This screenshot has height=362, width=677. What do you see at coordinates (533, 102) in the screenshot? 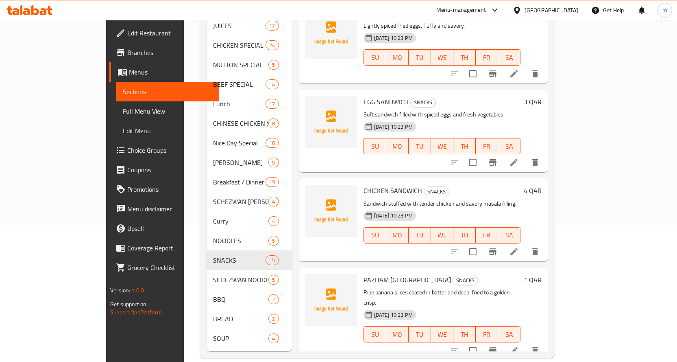
I see `h6: 3 QAR` at bounding box center [533, 102].